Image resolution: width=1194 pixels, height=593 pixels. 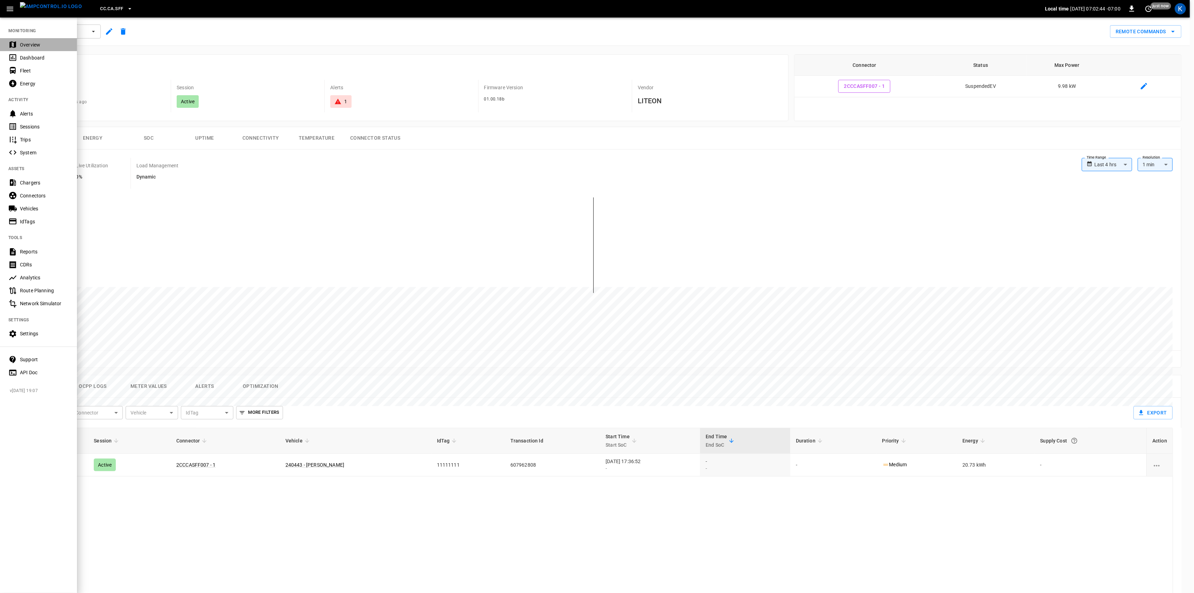 I want to click on div: Chargers, so click(x=44, y=183).